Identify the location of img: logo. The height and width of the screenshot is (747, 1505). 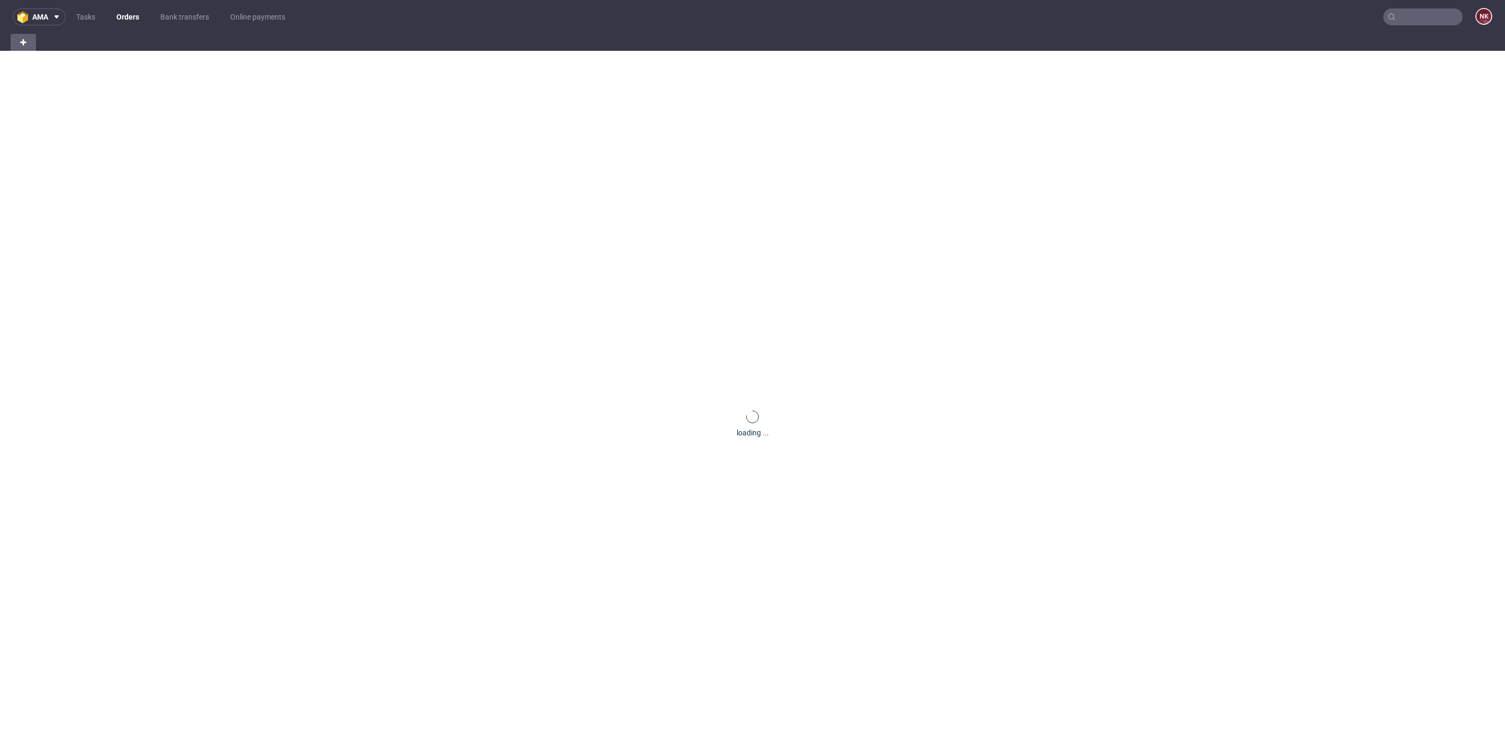
(25, 17).